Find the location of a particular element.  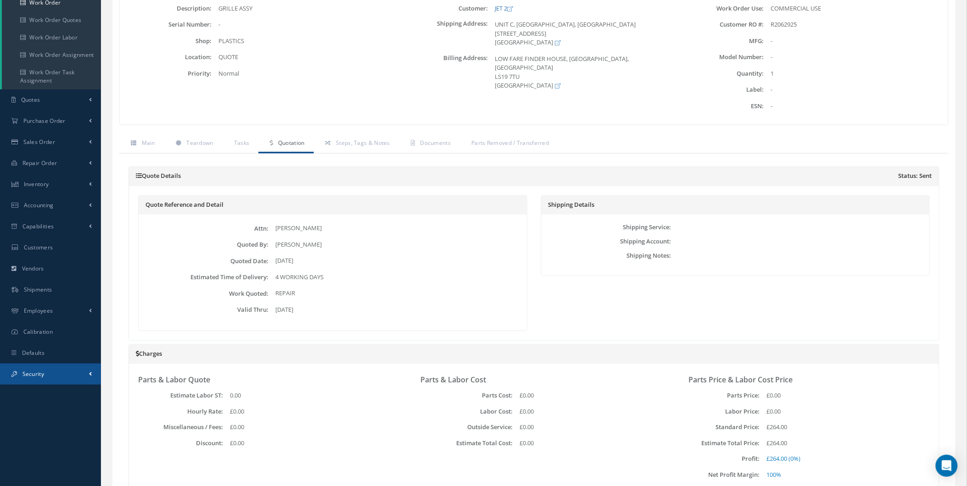

label: Parts Price: is located at coordinates (717, 395).